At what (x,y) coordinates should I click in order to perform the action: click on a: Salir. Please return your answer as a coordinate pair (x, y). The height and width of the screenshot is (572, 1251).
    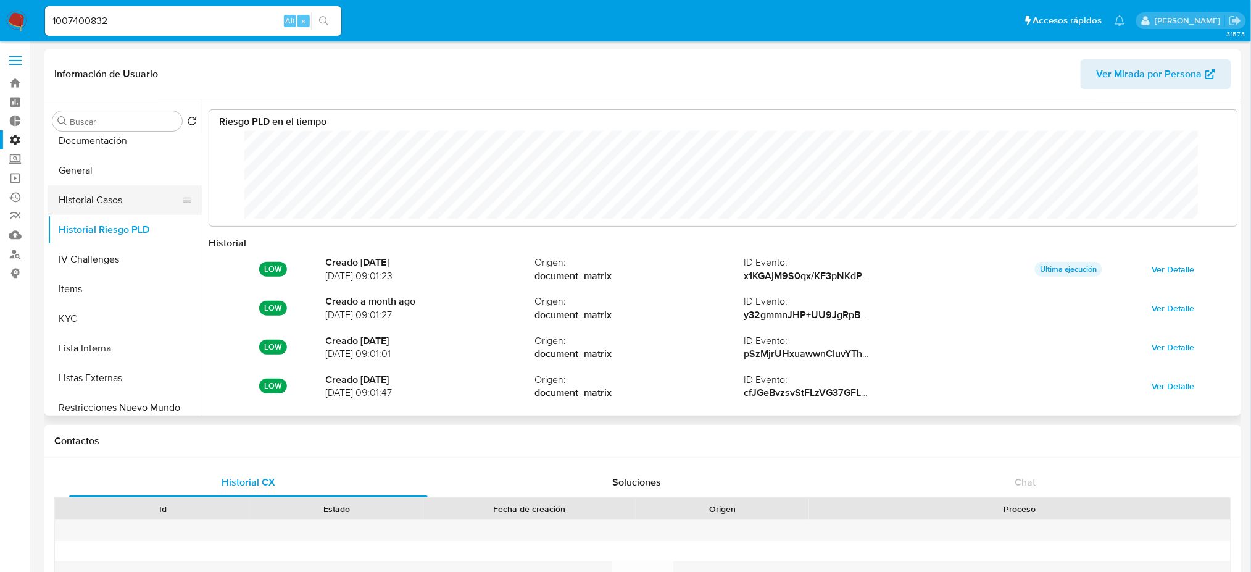
    Looking at the image, I should click on (1235, 20).